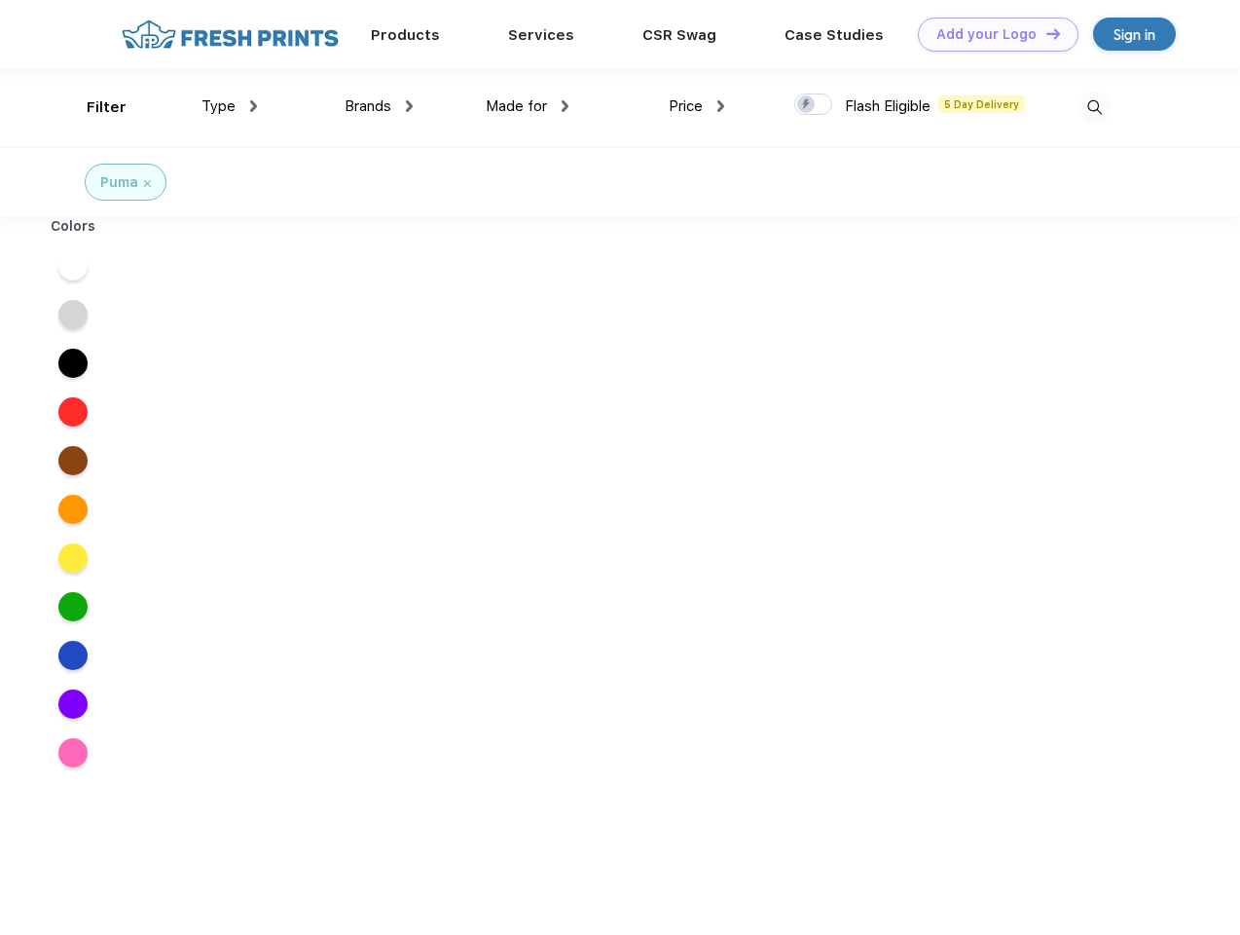  Describe the element at coordinates (405, 35) in the screenshot. I see `a: Products` at that location.